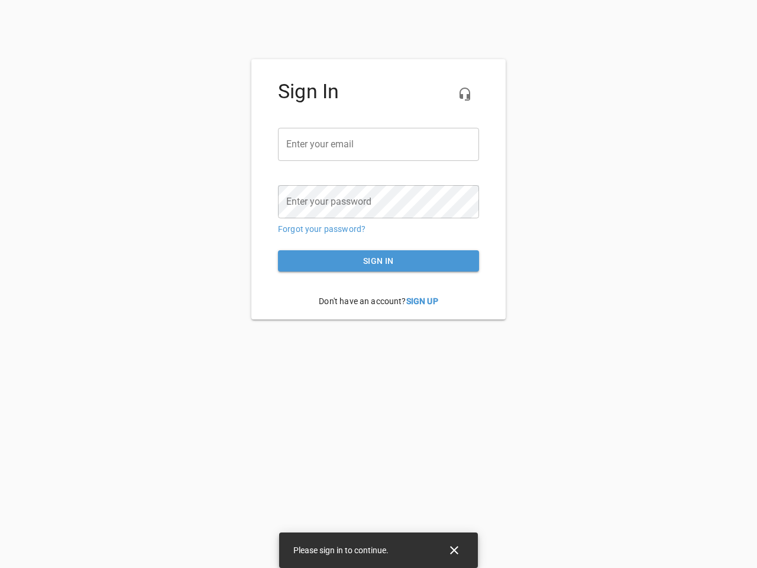  I want to click on p: Don't have an account?, so click(379, 301).